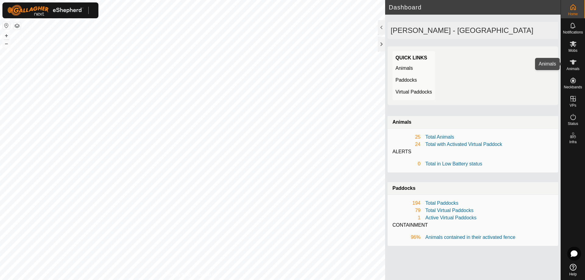 This screenshot has height=280, width=585. What do you see at coordinates (406, 218) in the screenshot?
I see `div: 1` at bounding box center [406, 218].